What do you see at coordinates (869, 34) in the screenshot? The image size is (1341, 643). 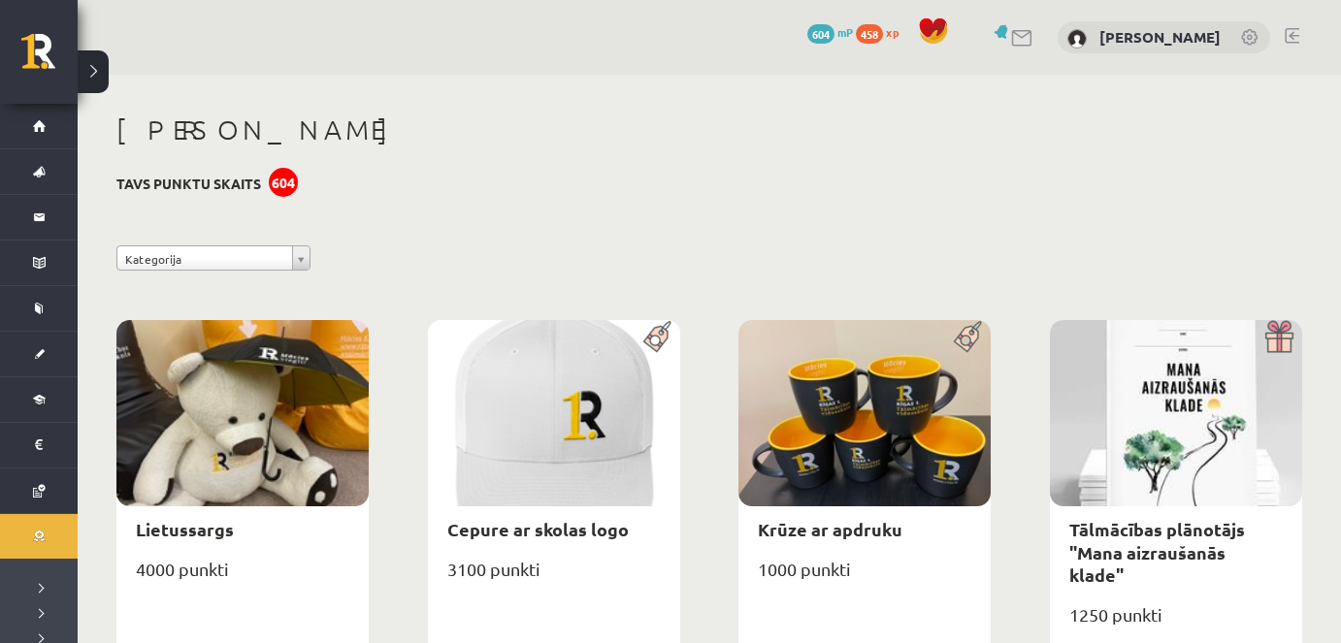 I see `span: 458` at bounding box center [869, 34].